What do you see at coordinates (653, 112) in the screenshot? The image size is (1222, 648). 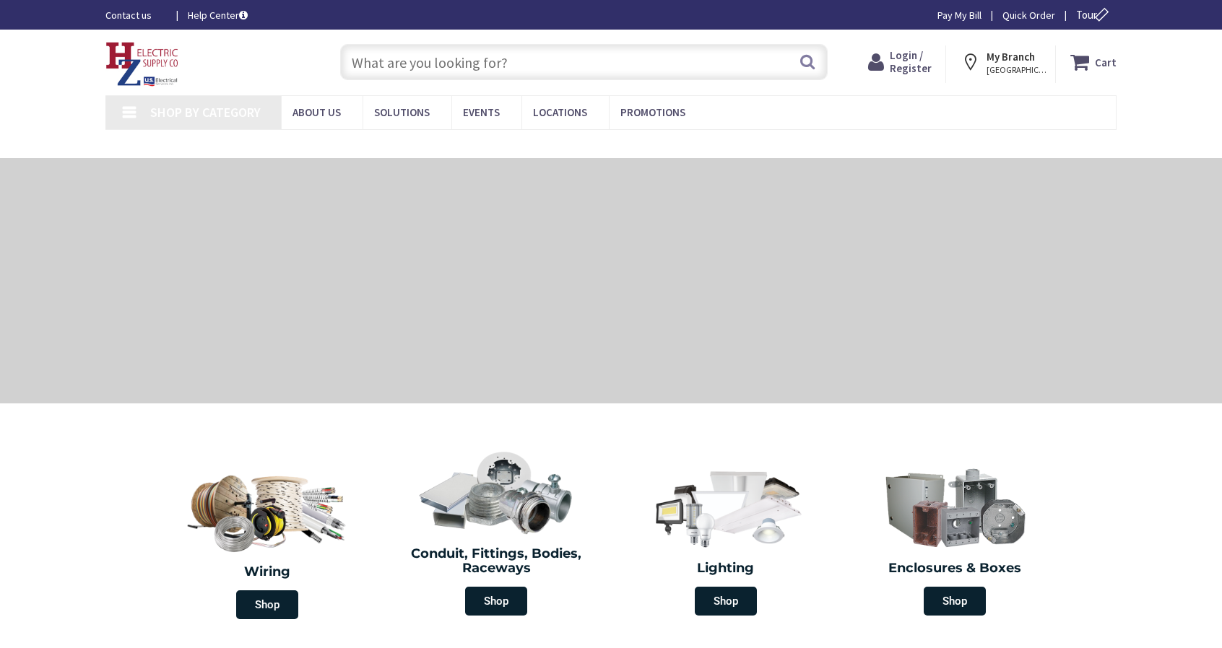 I see `span: Promotions` at bounding box center [653, 112].